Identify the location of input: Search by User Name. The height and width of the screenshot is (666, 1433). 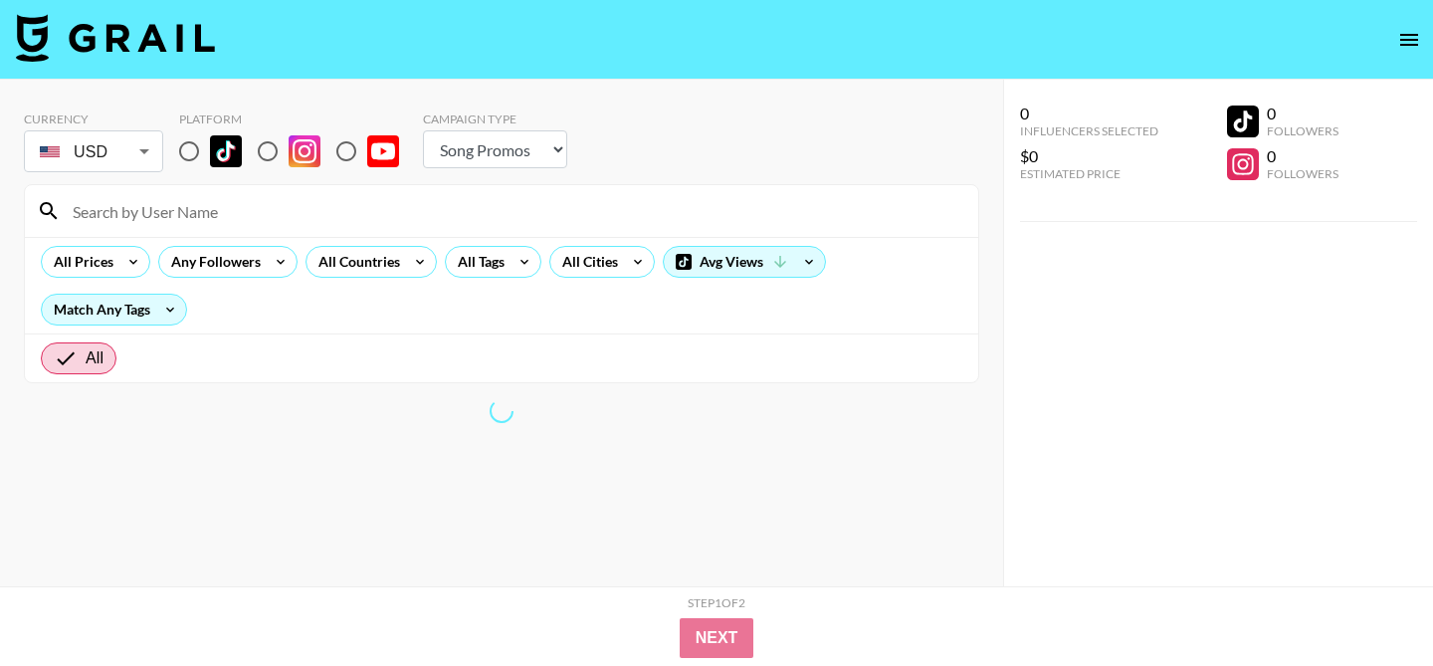
(514, 211).